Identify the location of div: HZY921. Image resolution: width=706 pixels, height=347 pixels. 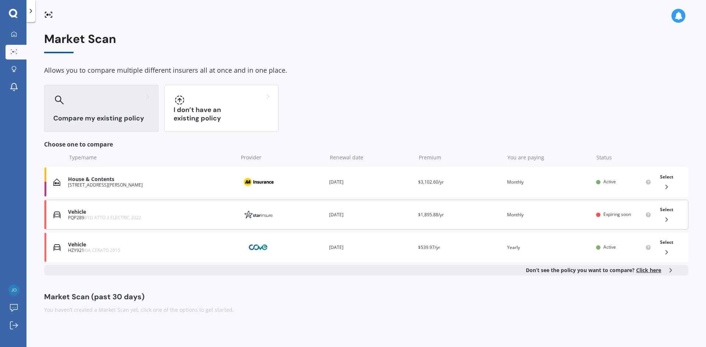
(151, 251).